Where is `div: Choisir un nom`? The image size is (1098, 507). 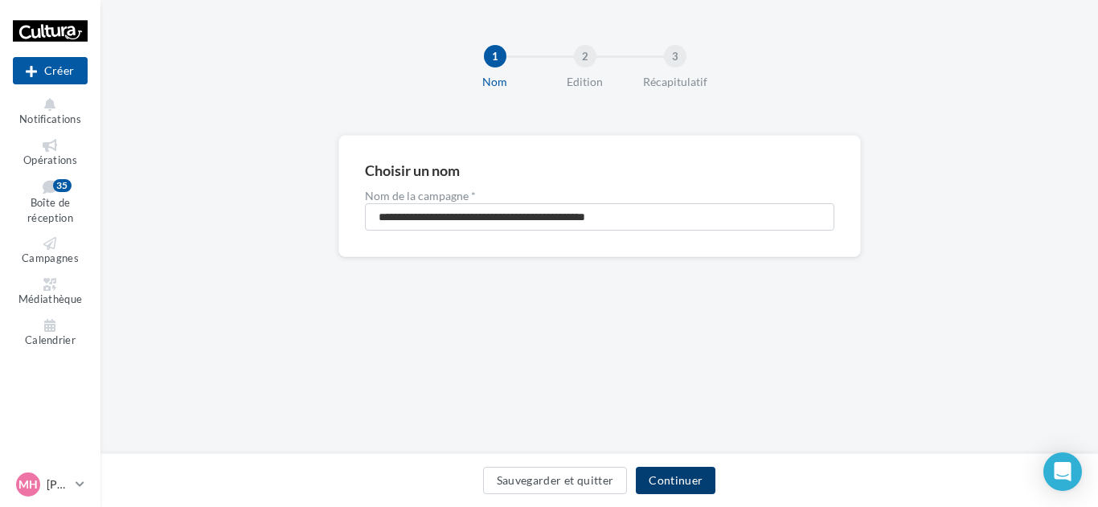
div: Choisir un nom is located at coordinates (412, 170).